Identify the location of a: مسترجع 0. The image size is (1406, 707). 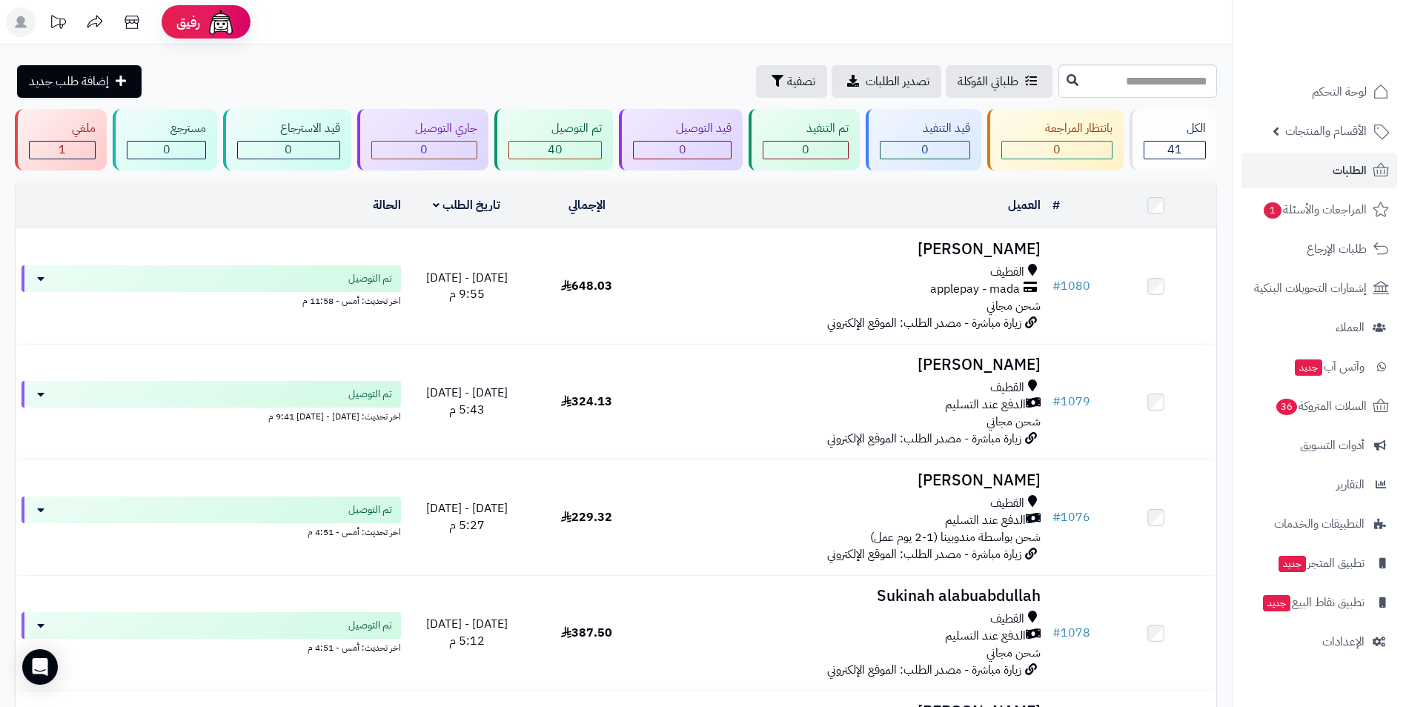
(165, 139).